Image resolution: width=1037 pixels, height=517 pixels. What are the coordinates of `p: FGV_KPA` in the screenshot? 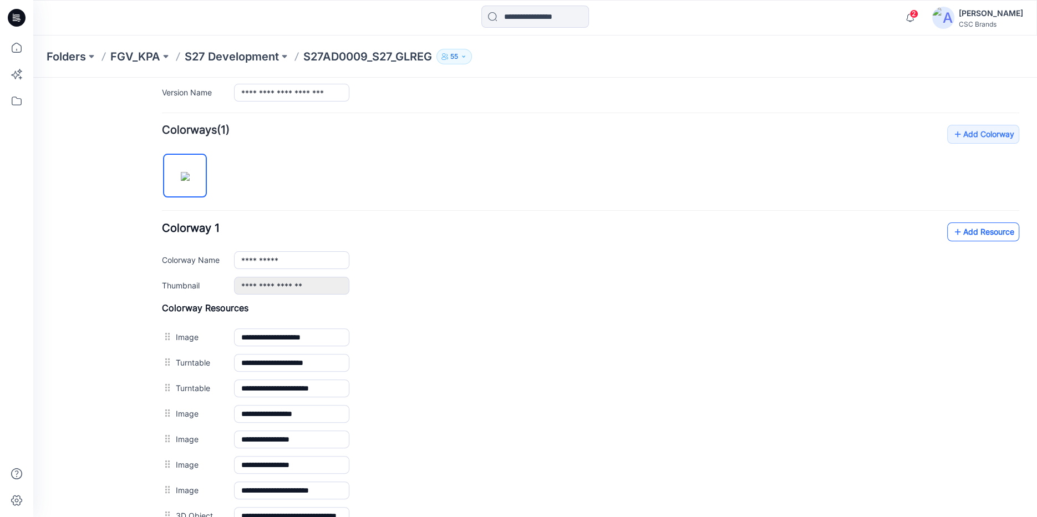 It's located at (135, 57).